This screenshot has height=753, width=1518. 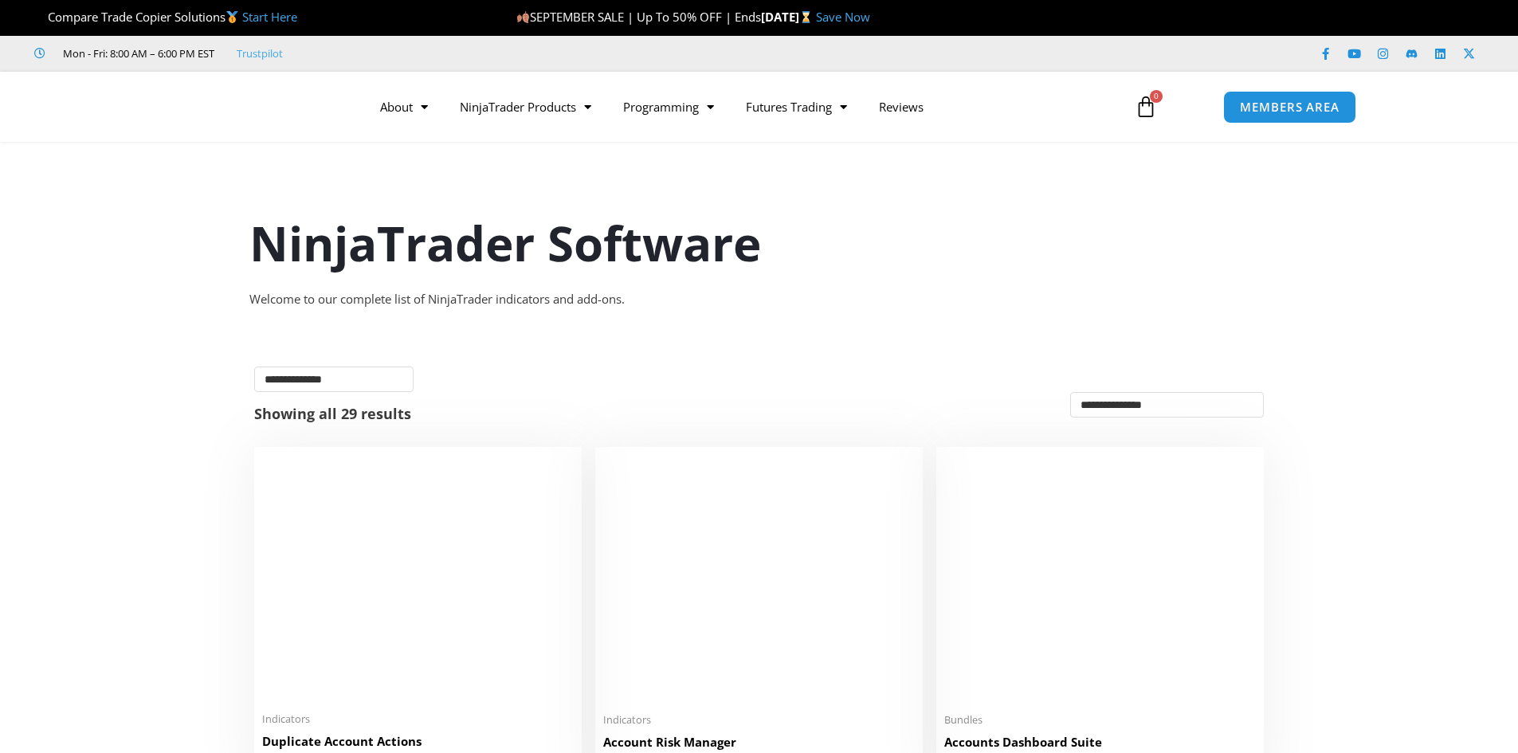 What do you see at coordinates (760, 300) in the screenshot?
I see `div: Welcome to our complete list of NinjaTrader indicators and add-ons.` at bounding box center [760, 300].